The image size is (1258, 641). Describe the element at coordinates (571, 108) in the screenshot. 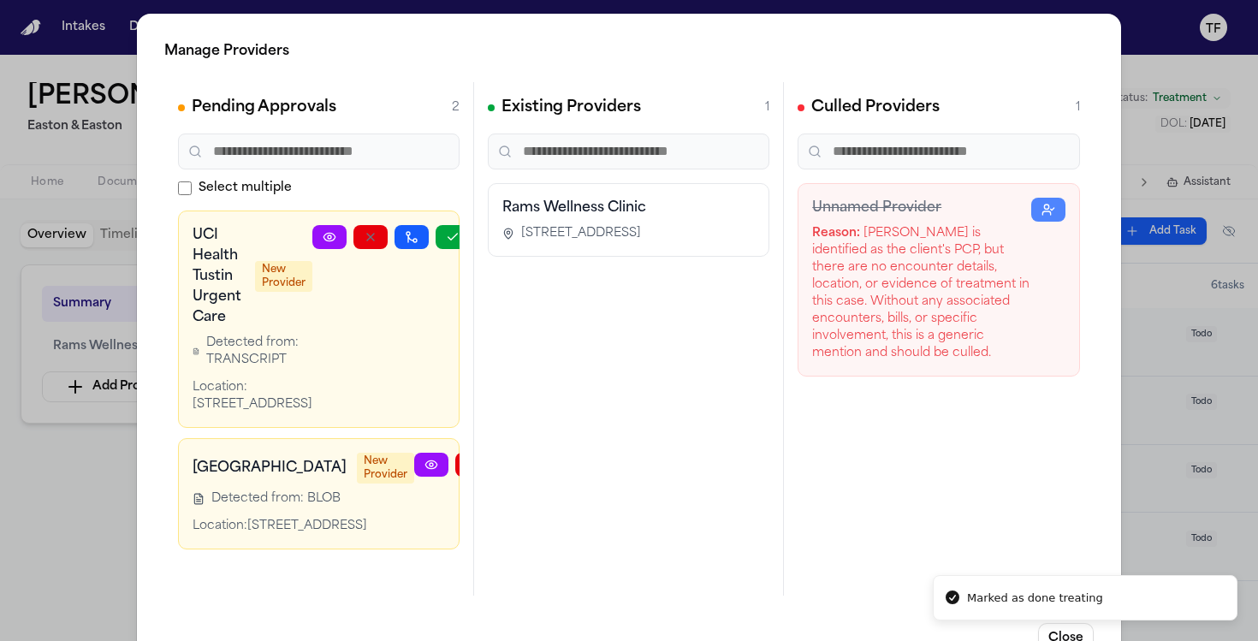

I see `h2: Existing Providers` at that location.